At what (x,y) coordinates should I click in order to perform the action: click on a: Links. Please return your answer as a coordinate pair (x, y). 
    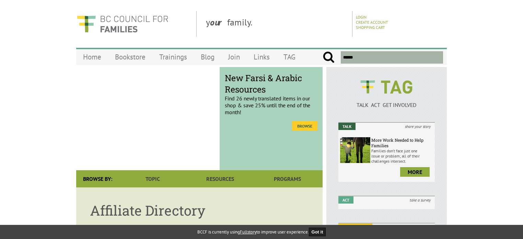
    Looking at the image, I should click on (262, 57).